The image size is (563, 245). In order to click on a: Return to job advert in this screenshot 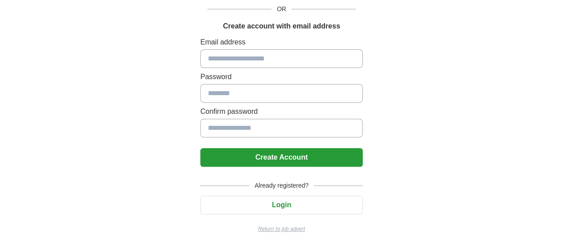, I will do `click(282, 229)`.